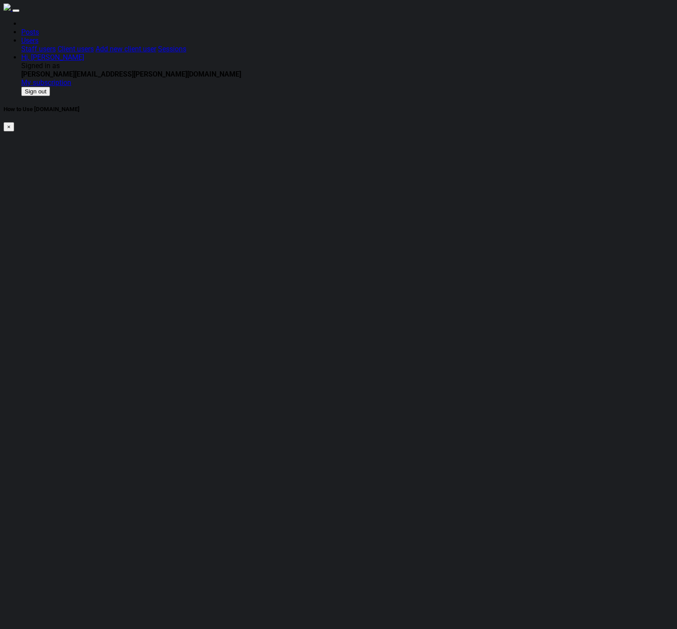 The height and width of the screenshot is (629, 677). What do you see at coordinates (16, 11) in the screenshot?
I see `button: Toggle navigation` at bounding box center [16, 11].